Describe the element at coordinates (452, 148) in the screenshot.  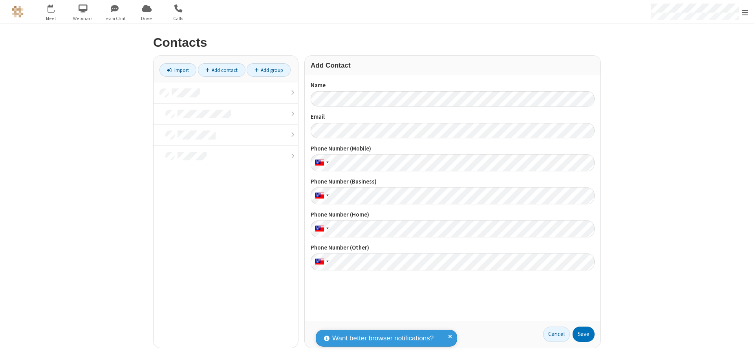
I see `label: Phone Number (Mobile)` at that location.